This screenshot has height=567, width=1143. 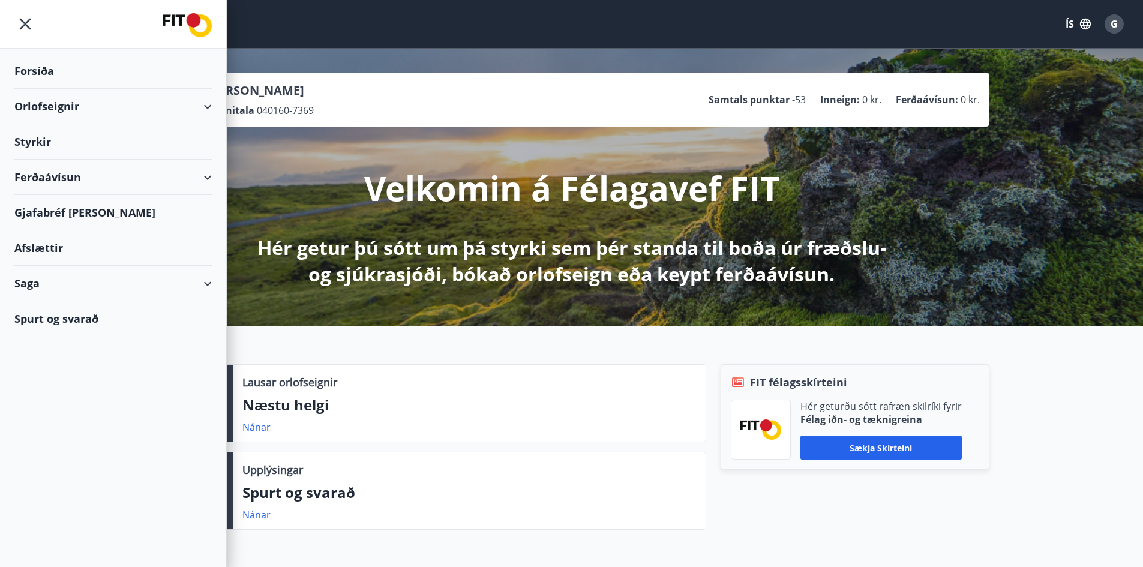 I want to click on p: Næstu helgi, so click(x=469, y=405).